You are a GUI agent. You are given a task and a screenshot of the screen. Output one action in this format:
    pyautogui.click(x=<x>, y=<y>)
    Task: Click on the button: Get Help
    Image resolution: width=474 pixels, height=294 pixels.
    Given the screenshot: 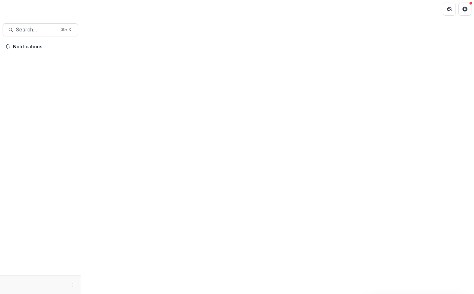 What is the action you would take?
    pyautogui.click(x=465, y=9)
    